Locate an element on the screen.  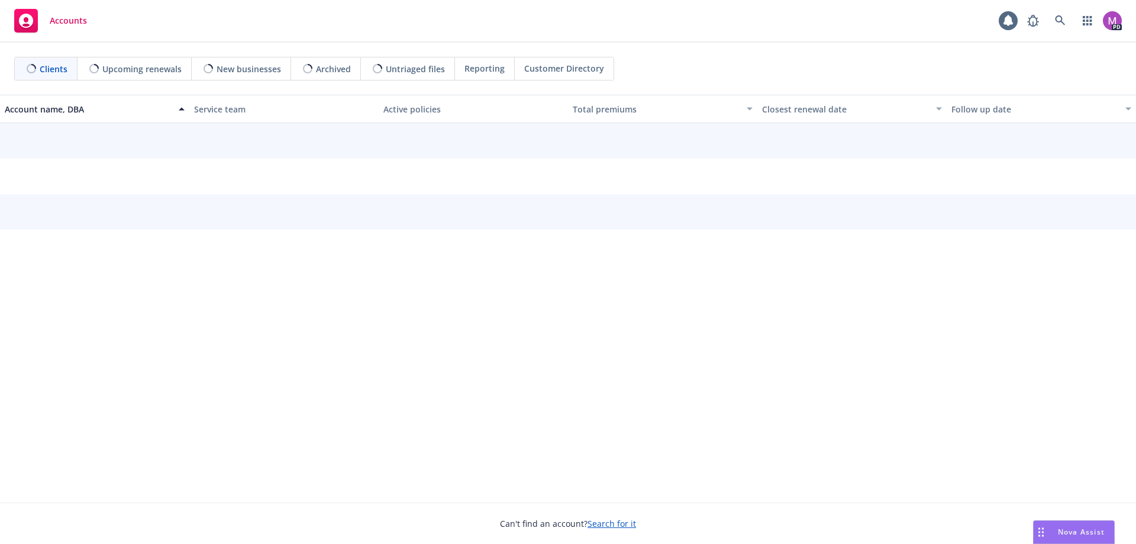
button: Closest renewal date is located at coordinates (852, 109).